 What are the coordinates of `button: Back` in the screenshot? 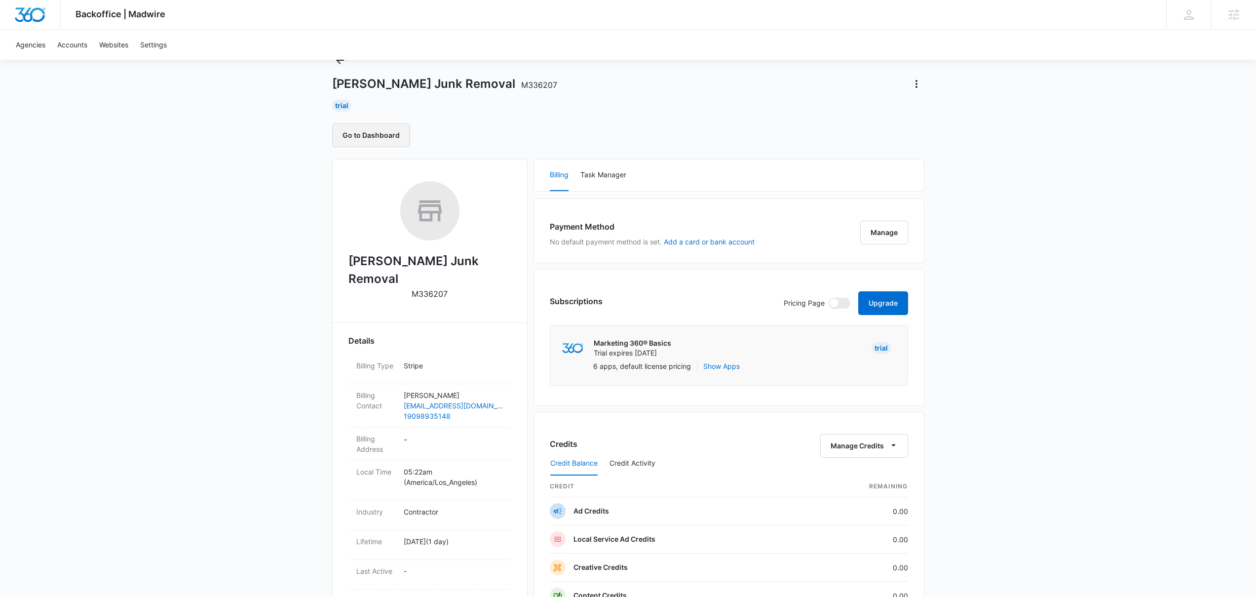 It's located at (340, 60).